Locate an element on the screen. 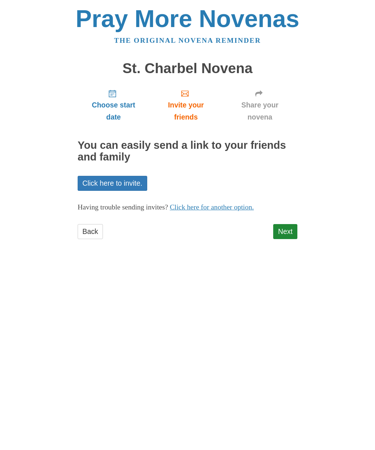 The image size is (375, 450). a: Share your novena is located at coordinates (259, 105).